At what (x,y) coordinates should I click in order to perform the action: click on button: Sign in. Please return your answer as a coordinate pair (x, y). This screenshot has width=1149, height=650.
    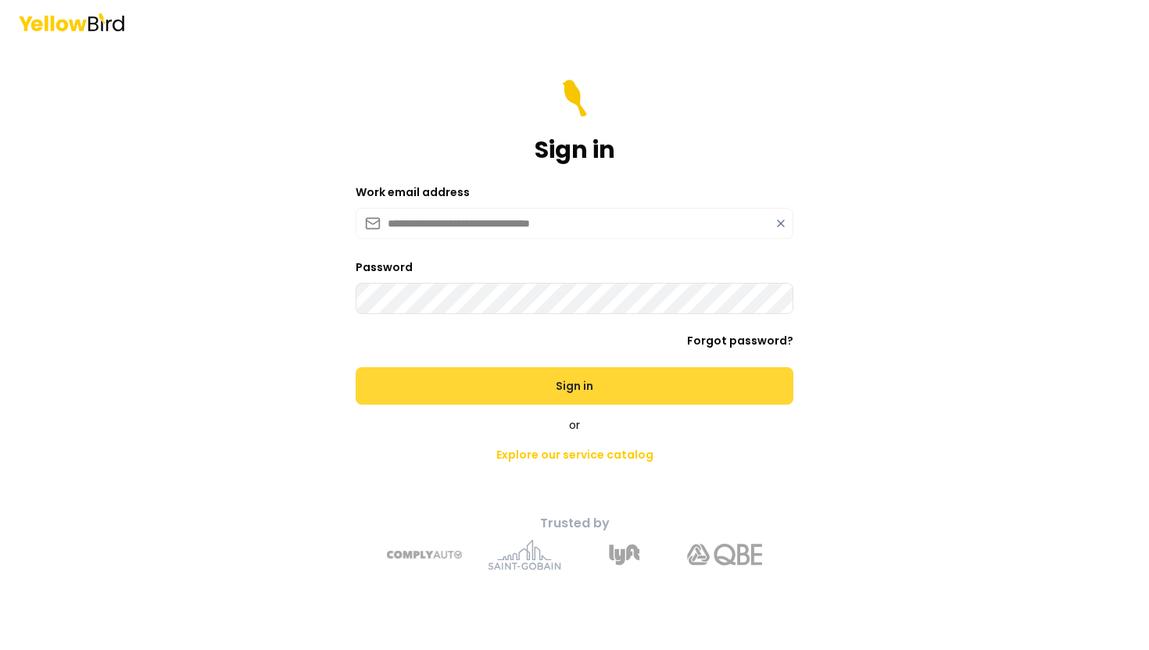
    Looking at the image, I should click on (575, 386).